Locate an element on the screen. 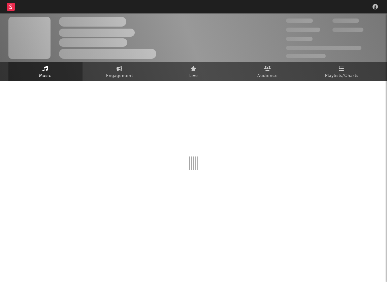 The image size is (387, 282). span: 50,000,000 is located at coordinates (303, 30).